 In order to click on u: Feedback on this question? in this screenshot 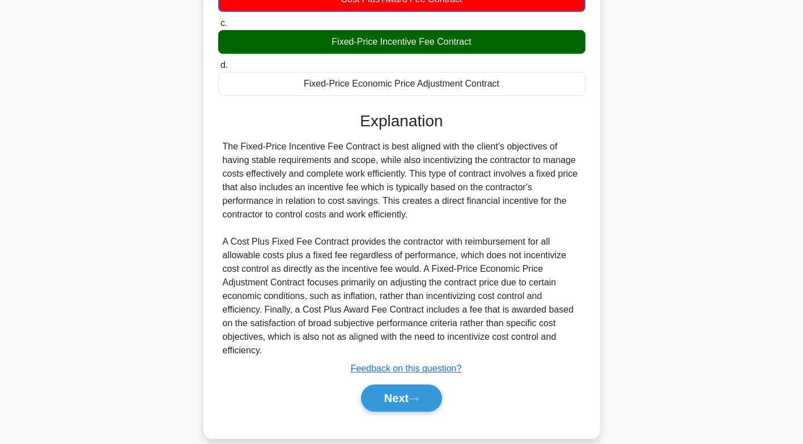, I will do `click(406, 368)`.